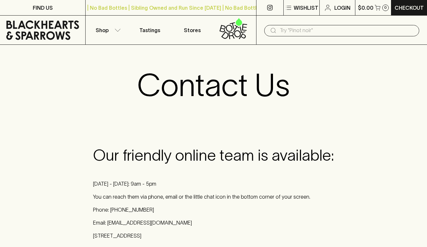 Image resolution: width=427 pixels, height=247 pixels. I want to click on p: Login, so click(343, 8).